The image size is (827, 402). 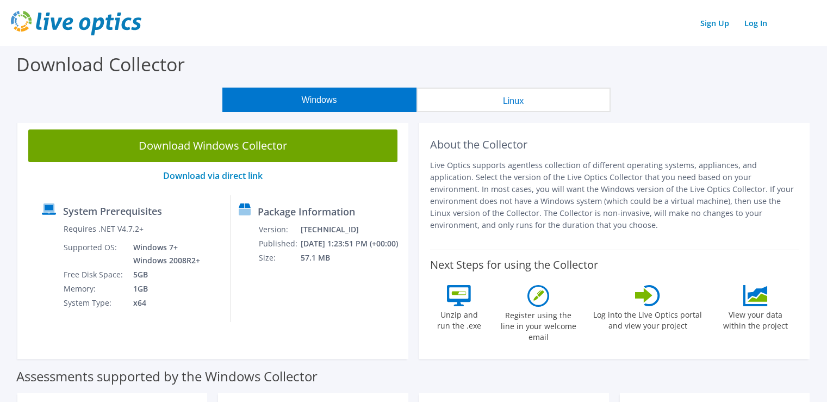 I want to click on td: x64, so click(x=164, y=303).